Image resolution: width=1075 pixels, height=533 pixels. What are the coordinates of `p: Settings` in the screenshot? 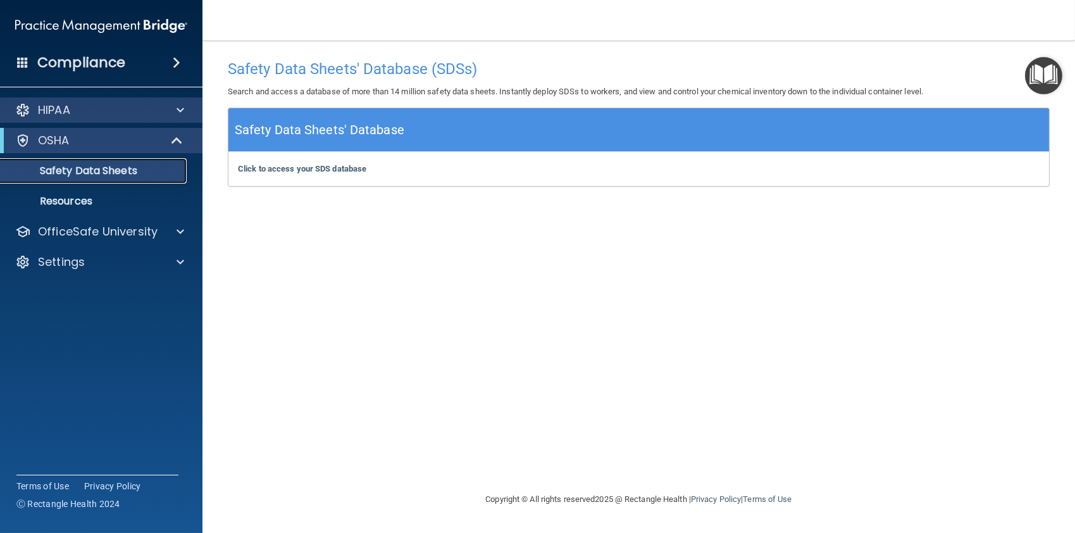 It's located at (61, 262).